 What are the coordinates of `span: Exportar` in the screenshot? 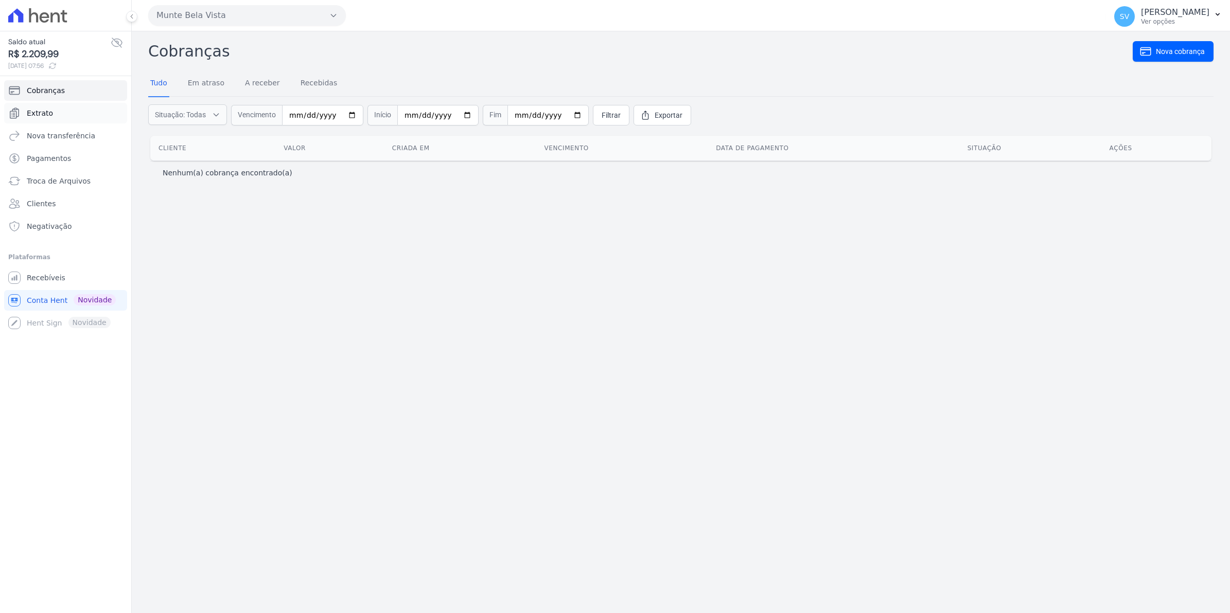 It's located at (668, 115).